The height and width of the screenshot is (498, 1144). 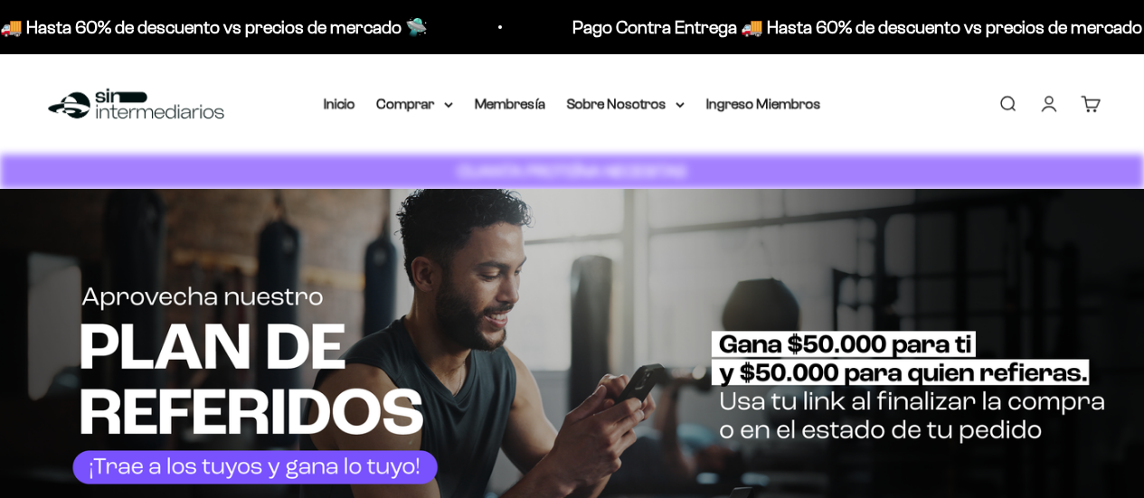 What do you see at coordinates (572, 171) in the screenshot?
I see `strong: CUANTA PROTEÍNA NECESITAS` at bounding box center [572, 171].